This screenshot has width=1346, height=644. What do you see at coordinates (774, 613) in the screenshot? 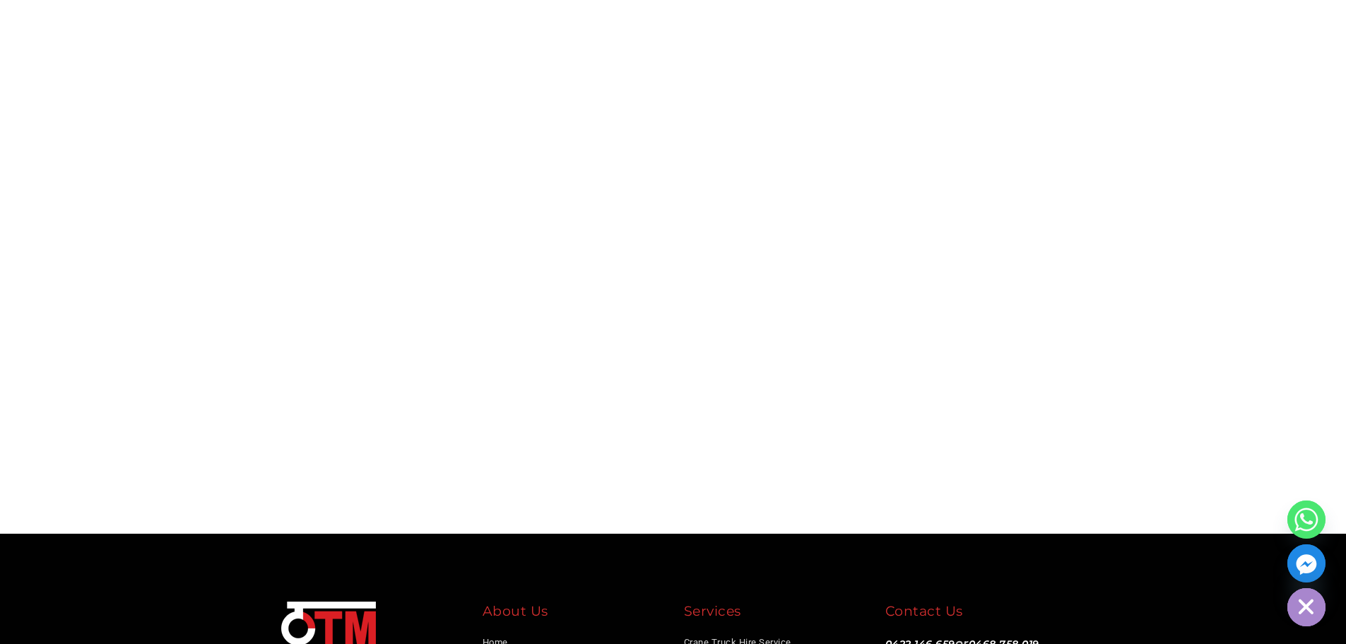
I see `div: Services` at bounding box center [774, 613].